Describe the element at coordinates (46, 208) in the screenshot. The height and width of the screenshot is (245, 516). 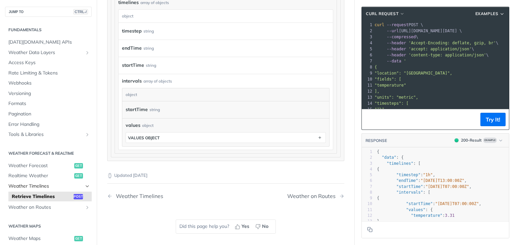
I see `span: Weather on Routes` at that location.